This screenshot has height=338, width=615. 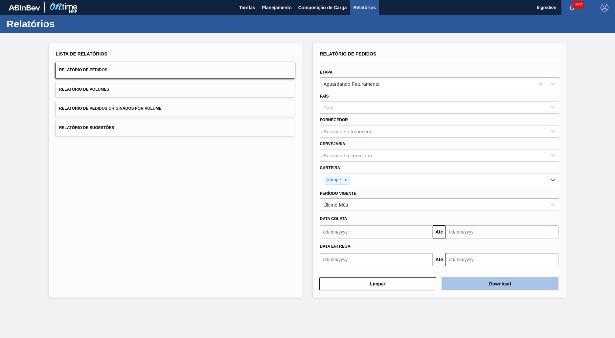 What do you see at coordinates (176, 89) in the screenshot?
I see `button: Relatório de Volumes` at bounding box center [176, 89].